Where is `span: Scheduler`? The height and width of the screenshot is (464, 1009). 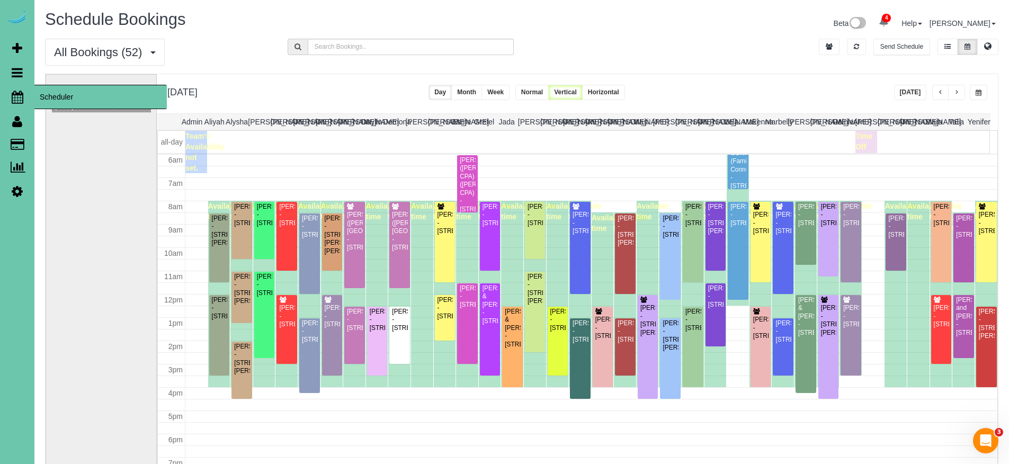 span: Scheduler is located at coordinates (101, 97).